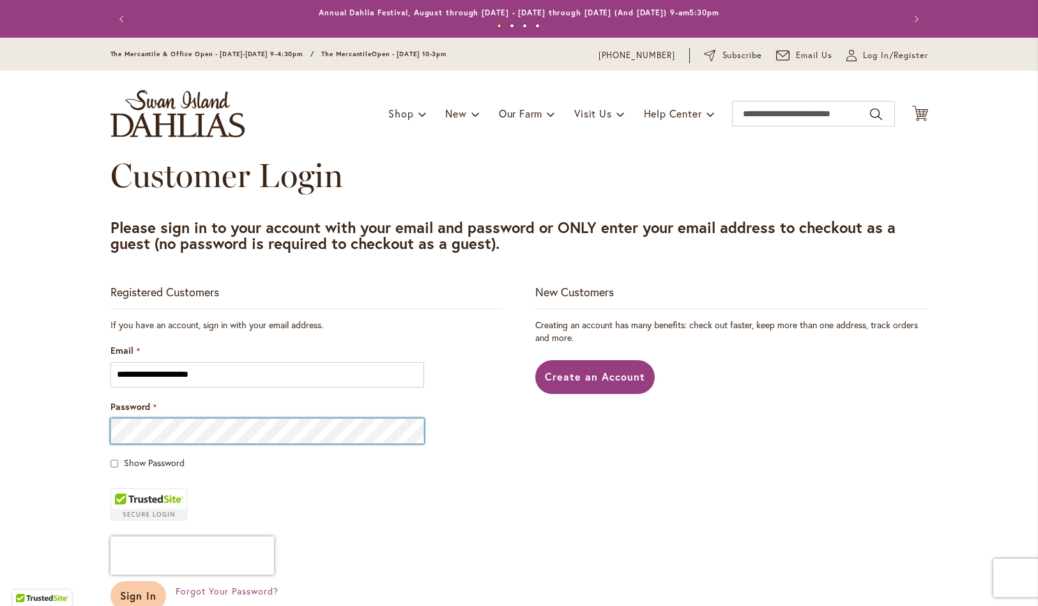 This screenshot has height=606, width=1038. Describe the element at coordinates (672, 113) in the screenshot. I see `span: Help Center` at that location.